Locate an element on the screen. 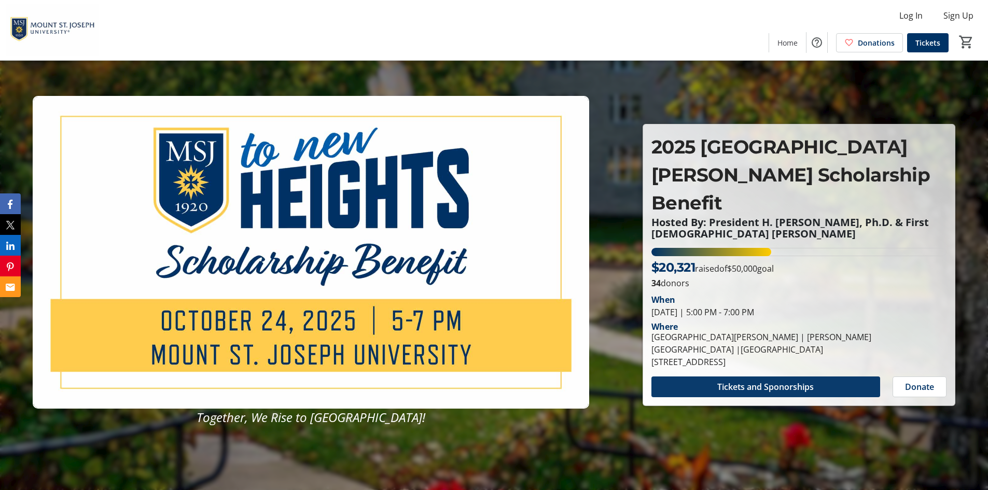 The height and width of the screenshot is (490, 988). span: Donations is located at coordinates (876, 43).